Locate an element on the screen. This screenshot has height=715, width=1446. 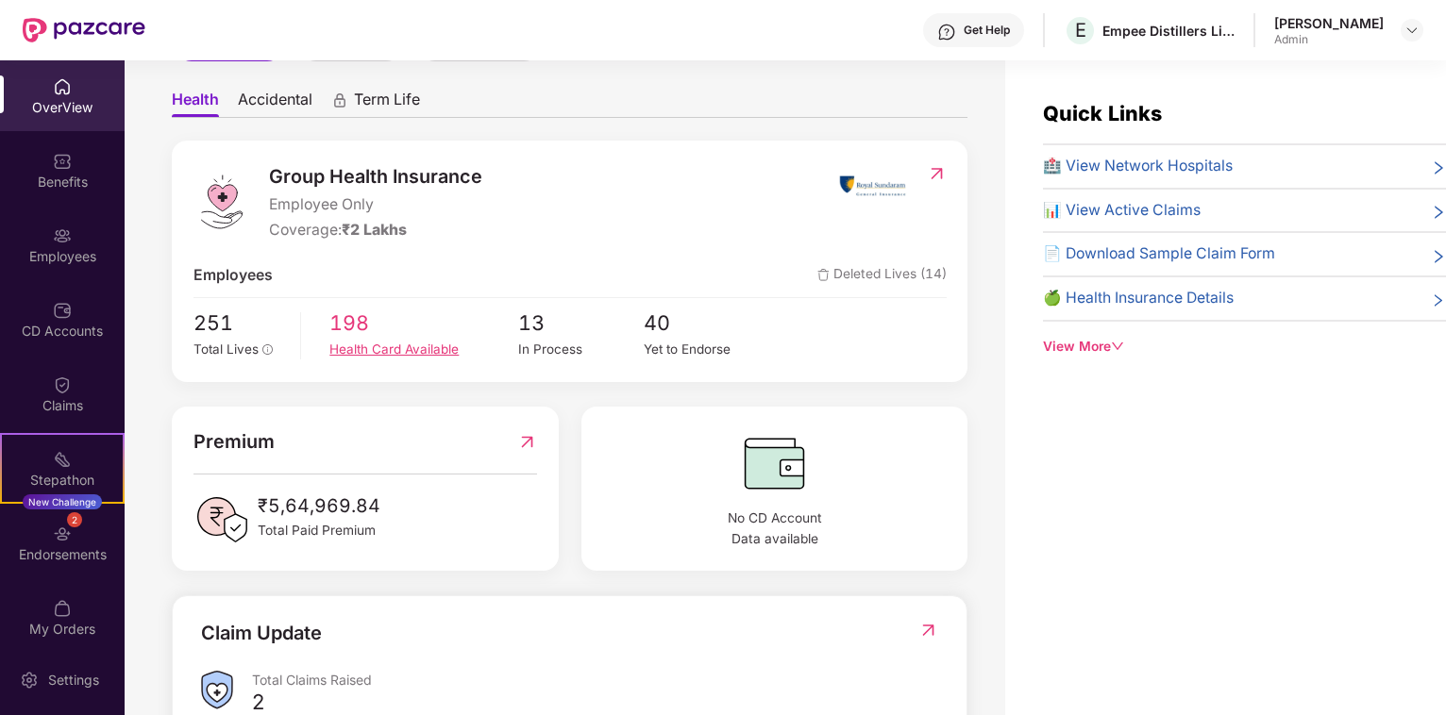
span: Quick Links is located at coordinates (1102, 113).